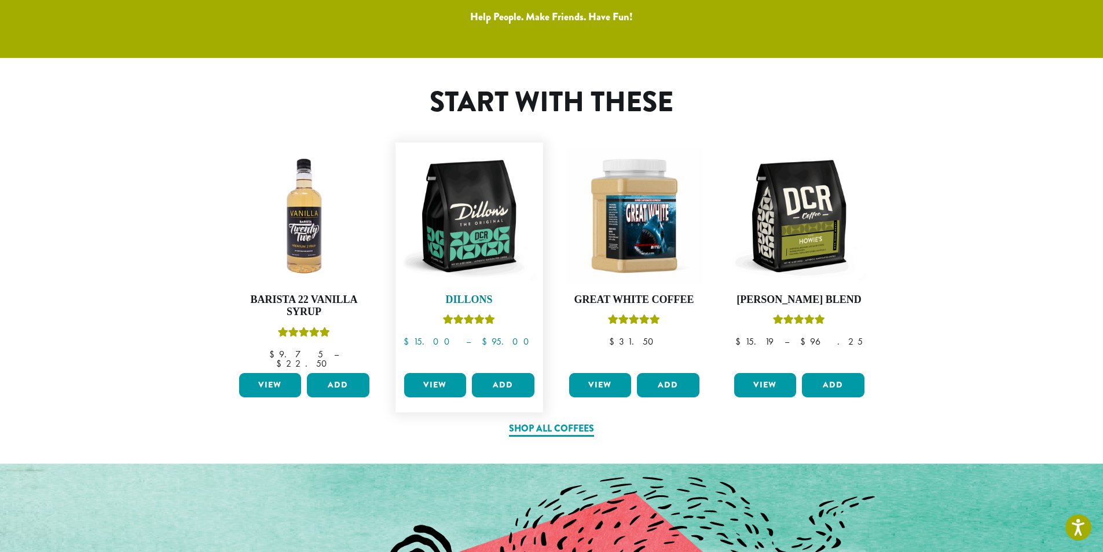 The width and height of the screenshot is (1103, 552). What do you see at coordinates (831, 341) in the screenshot?
I see `bdi: 96.25` at bounding box center [831, 341].